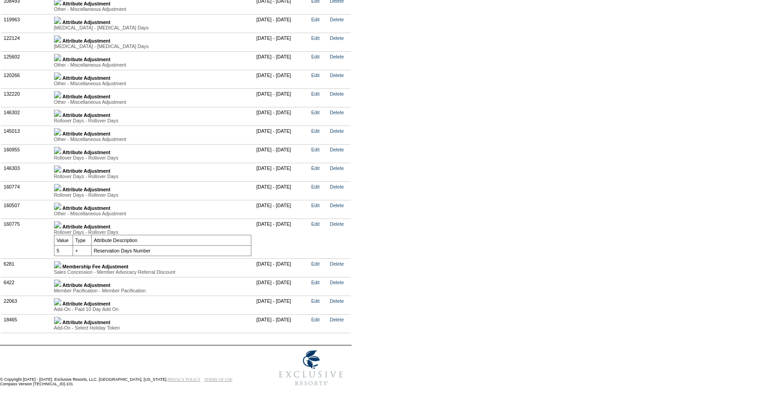 The image size is (769, 398). I want to click on td: 120266, so click(26, 79).